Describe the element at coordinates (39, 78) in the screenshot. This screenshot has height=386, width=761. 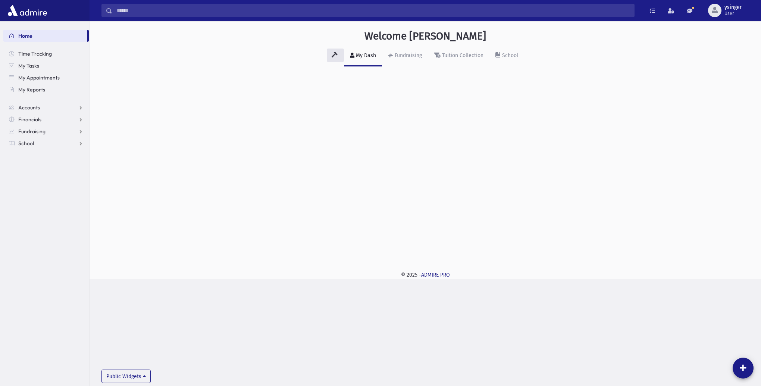
I see `span: My Appointments` at that location.